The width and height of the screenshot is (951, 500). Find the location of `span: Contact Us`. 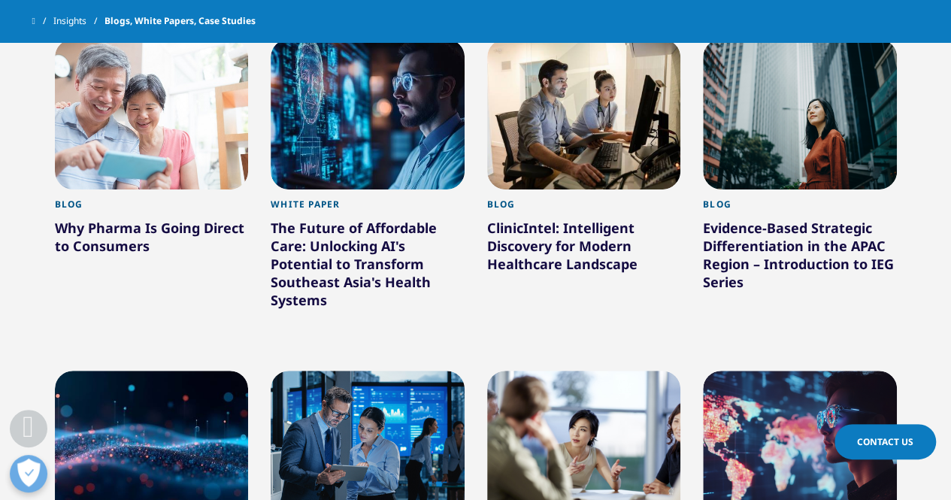

span: Contact Us is located at coordinates (885, 441).